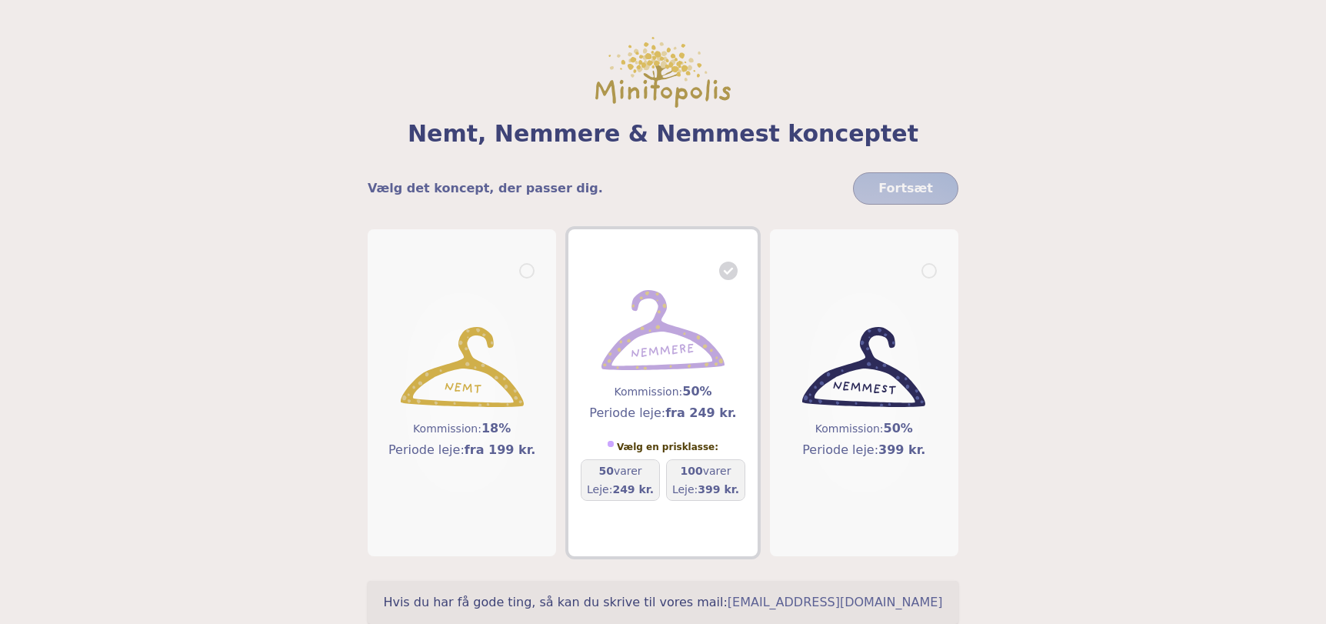  Describe the element at coordinates (485, 188) in the screenshot. I see `h5: Vælg det koncept, der passer dig.` at that location.